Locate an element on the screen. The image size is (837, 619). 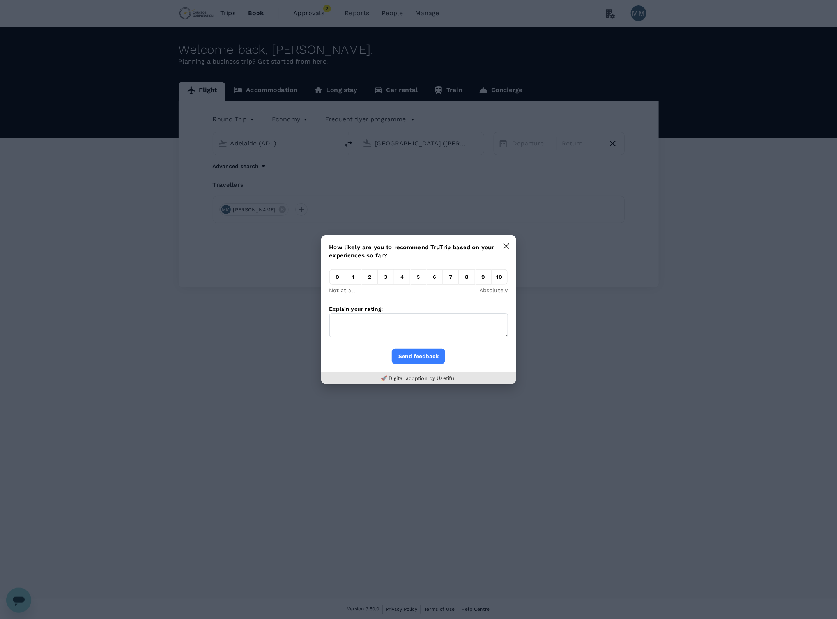
em: 0 is located at coordinates (337, 277).